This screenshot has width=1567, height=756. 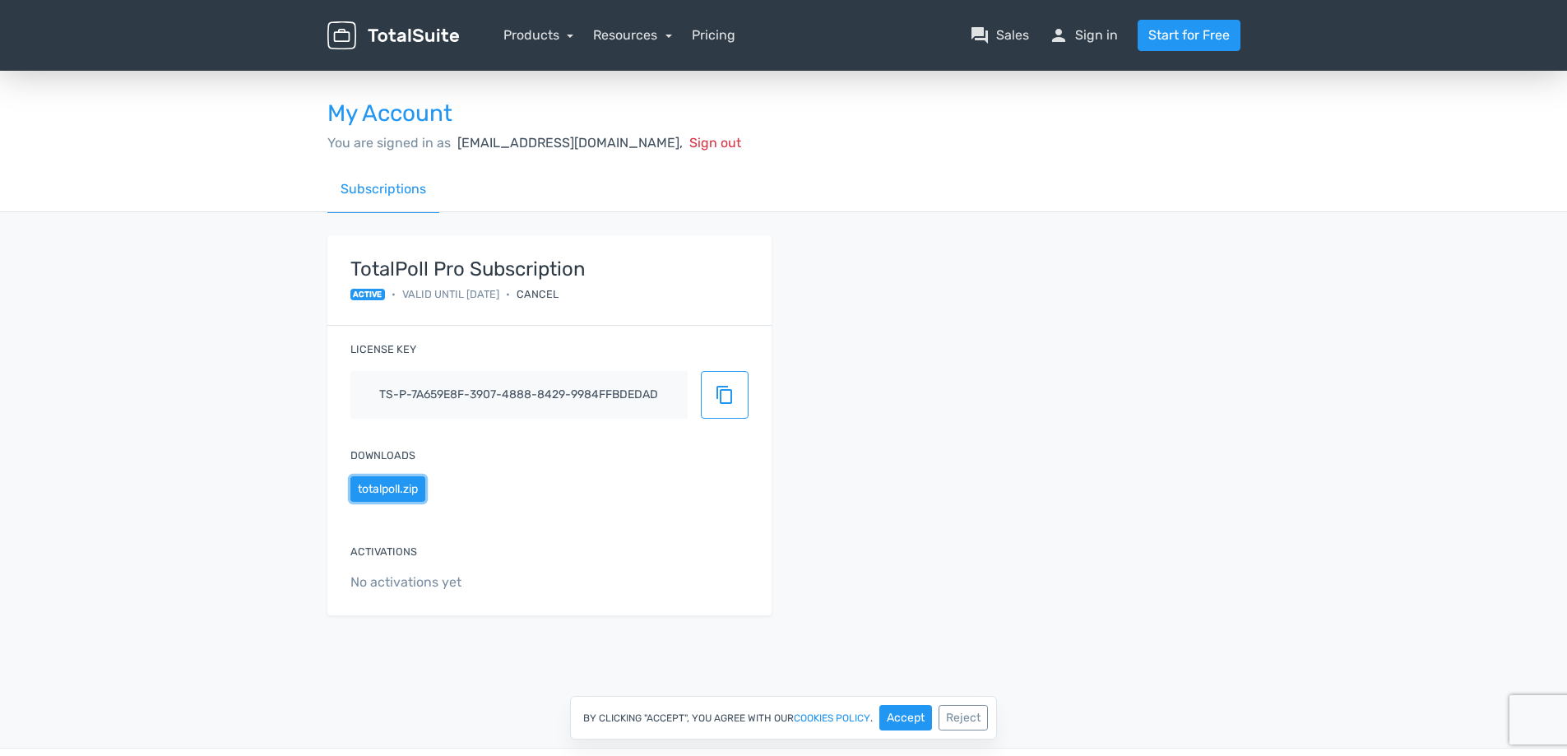 What do you see at coordinates (388, 489) in the screenshot?
I see `button: totalpoll.zip` at bounding box center [388, 489].